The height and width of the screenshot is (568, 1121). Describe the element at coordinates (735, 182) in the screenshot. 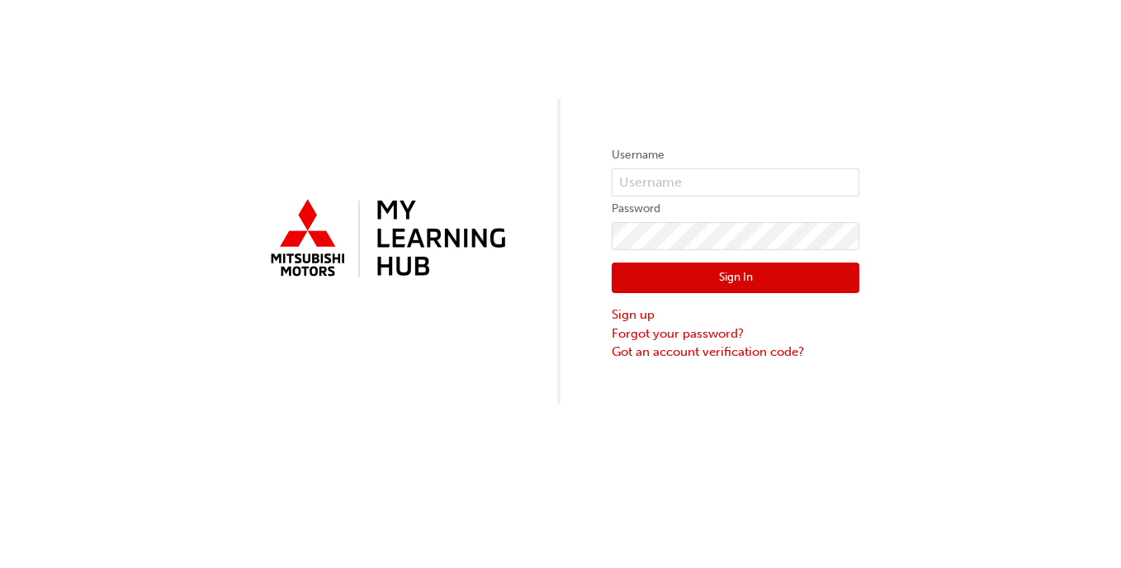

I see `input: Username` at that location.